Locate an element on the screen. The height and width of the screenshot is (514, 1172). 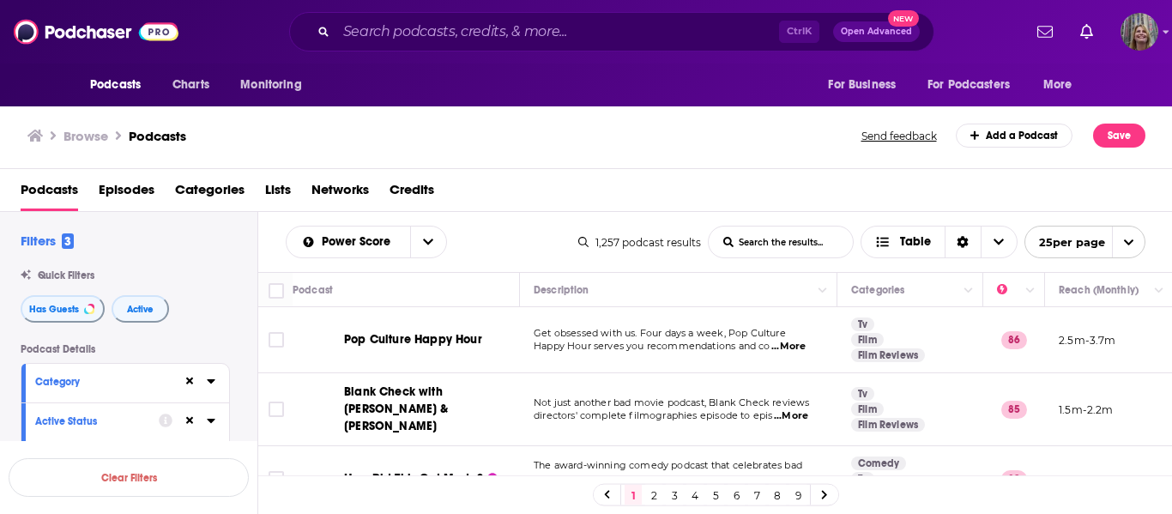
h3: Browse is located at coordinates (86, 136).